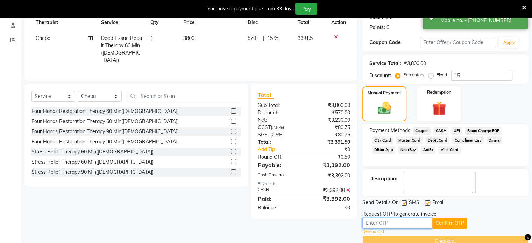  What do you see at coordinates (428, 150) in the screenshot?
I see `span: AmEx` at bounding box center [428, 150].